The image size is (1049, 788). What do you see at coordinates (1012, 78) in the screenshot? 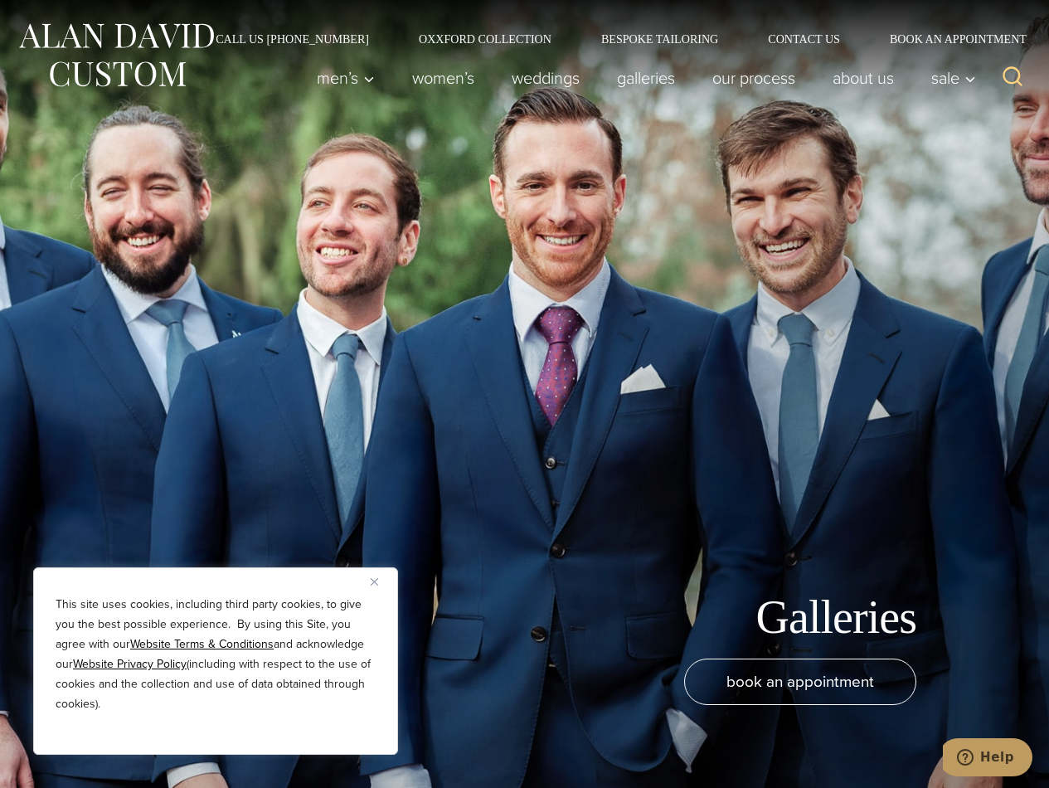
I see `button: View Search Form` at bounding box center [1012, 78].